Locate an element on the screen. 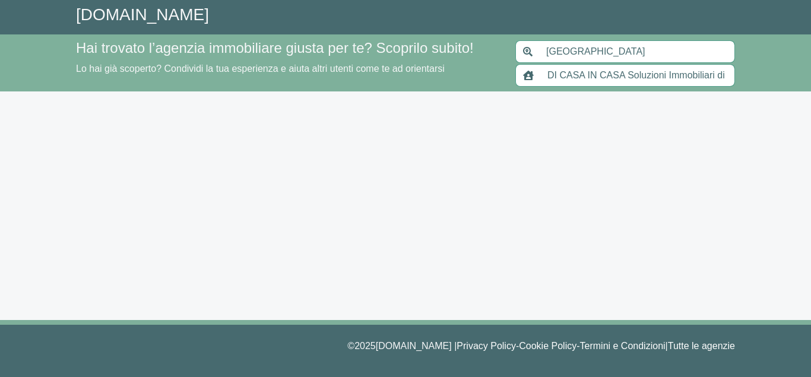  h4: Hai trovato l’agenzia immobiliare giusta per te? Scoprilo subito! is located at coordinates (288, 48).